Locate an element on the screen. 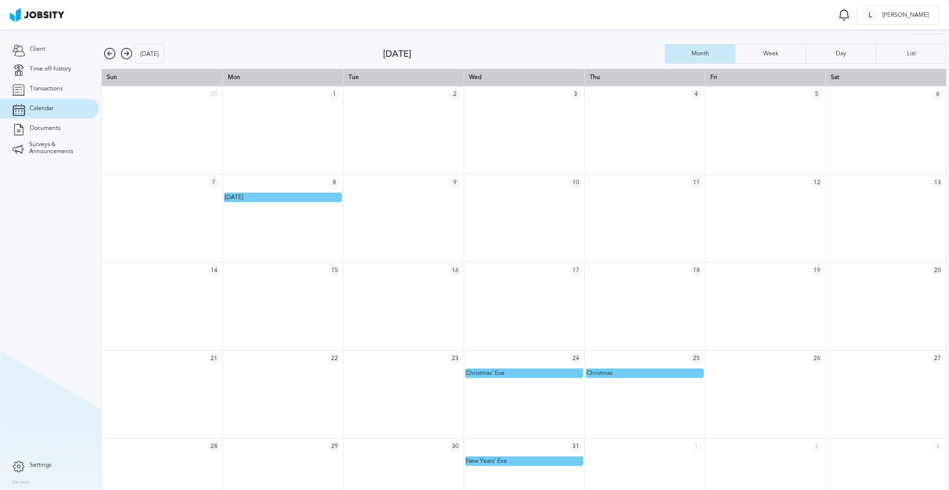  div: Week is located at coordinates (770, 54).